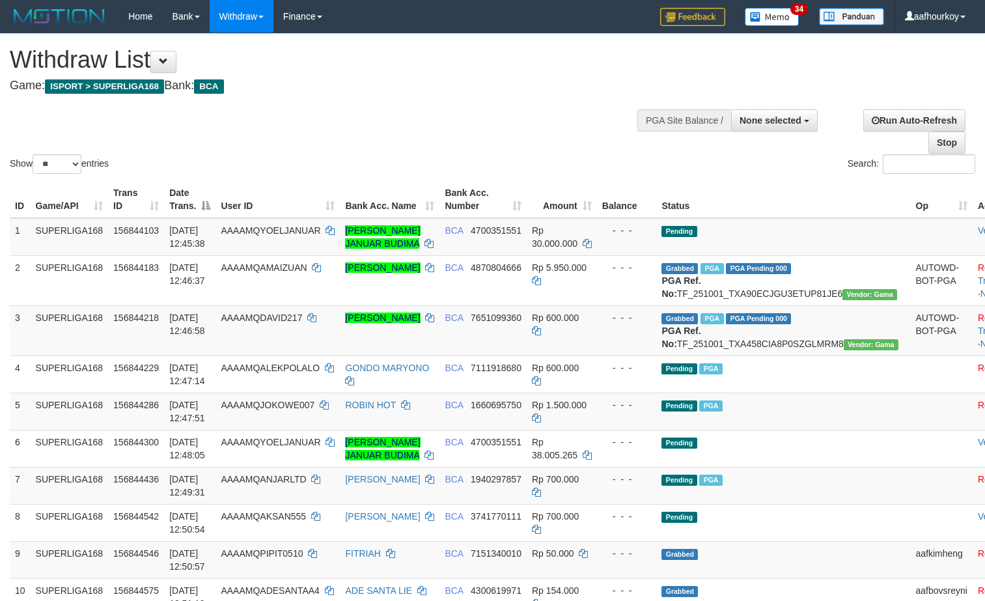 The image size is (985, 601). I want to click on a: GONDO MARYONO, so click(387, 368).